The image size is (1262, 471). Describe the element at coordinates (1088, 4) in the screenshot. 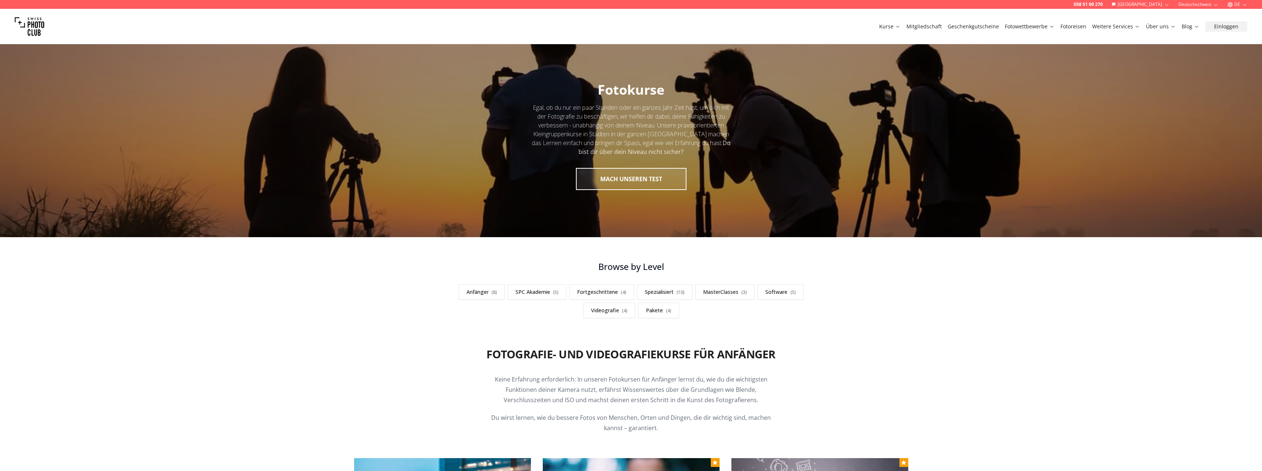

I see `a: 058 51 00 270` at that location.